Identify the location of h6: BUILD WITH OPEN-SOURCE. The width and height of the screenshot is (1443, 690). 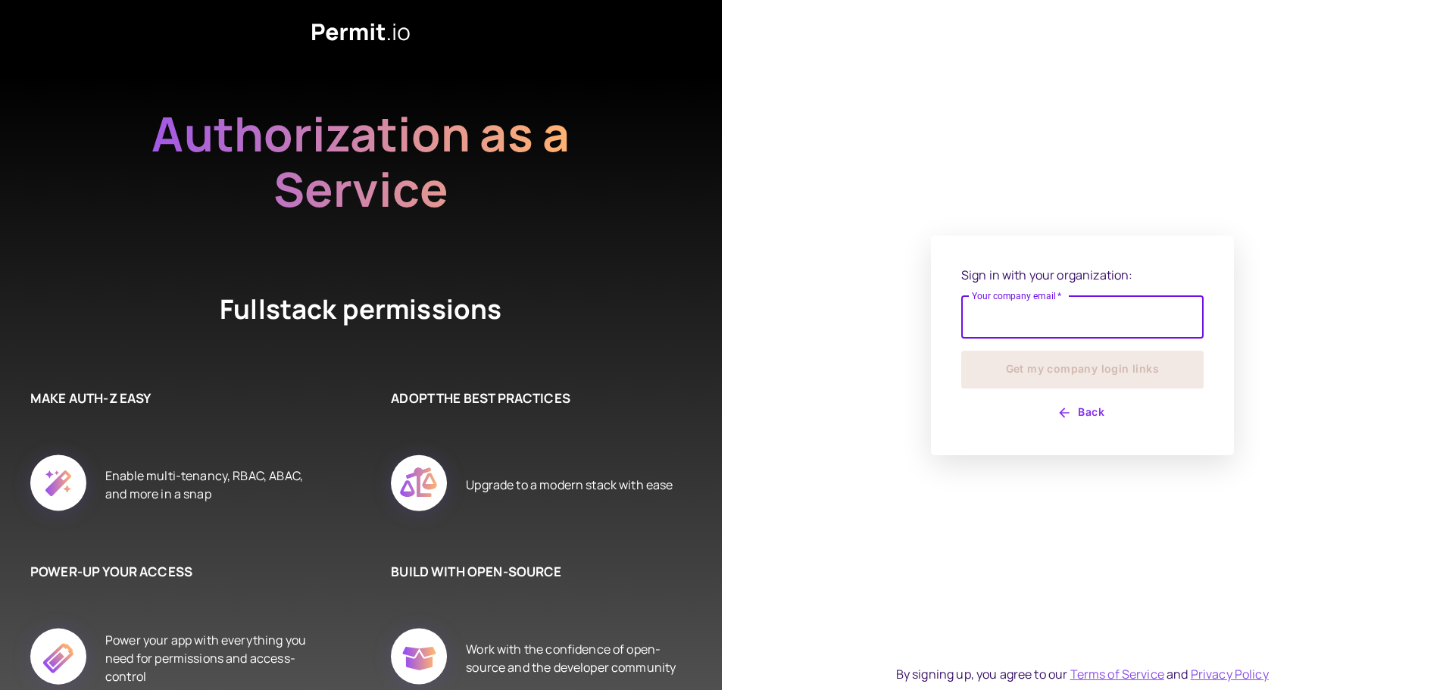
(533, 572).